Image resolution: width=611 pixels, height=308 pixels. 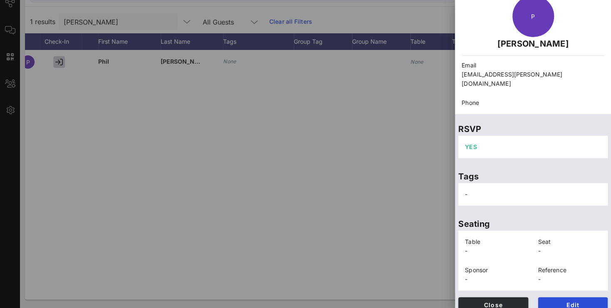 What do you see at coordinates (471, 146) in the screenshot?
I see `span: YES` at bounding box center [471, 146].